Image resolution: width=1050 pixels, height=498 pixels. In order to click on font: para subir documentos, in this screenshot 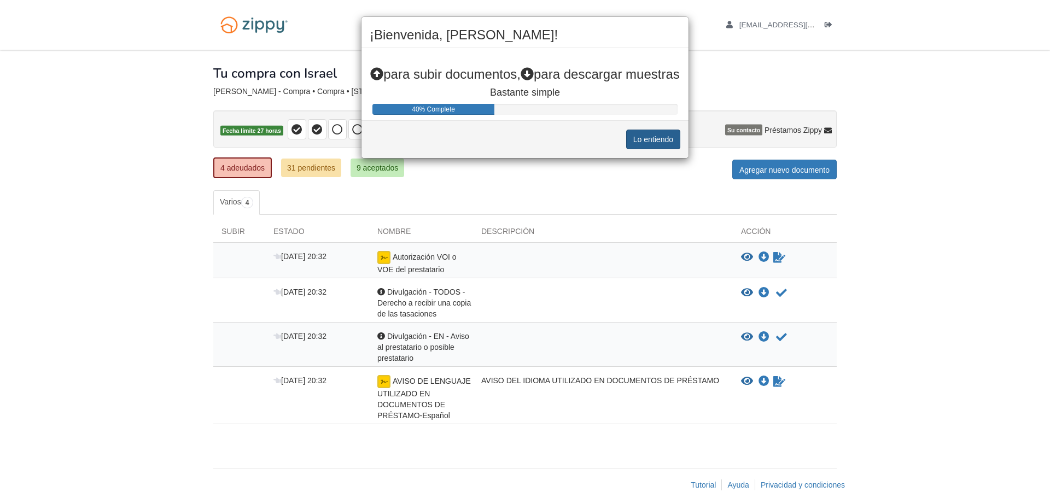, I will do `click(452, 74)`.